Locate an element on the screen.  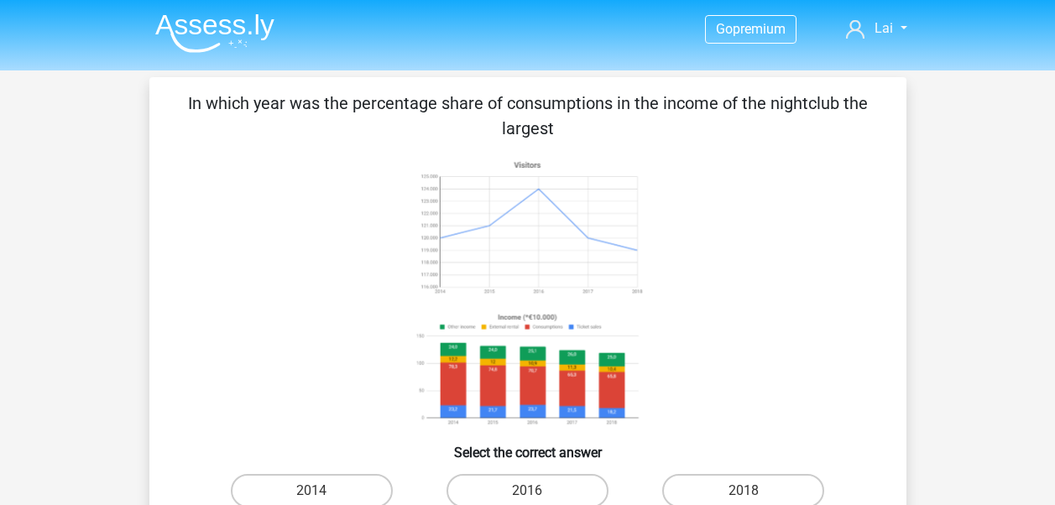
a: Lai is located at coordinates (876, 29).